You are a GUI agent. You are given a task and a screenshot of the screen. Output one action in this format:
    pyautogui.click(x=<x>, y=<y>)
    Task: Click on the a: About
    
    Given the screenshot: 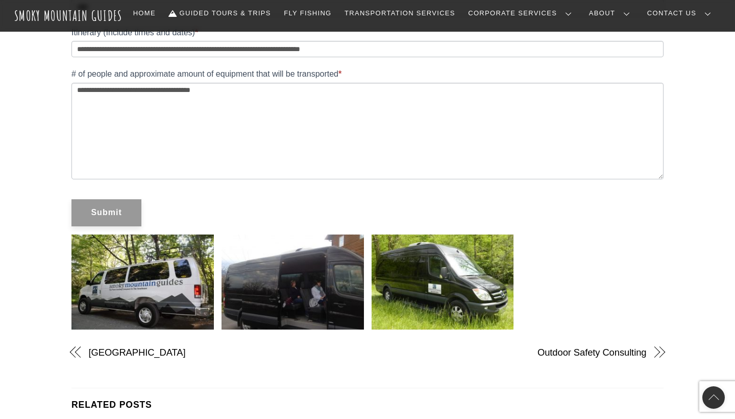 What is the action you would take?
    pyautogui.click(x=612, y=13)
    